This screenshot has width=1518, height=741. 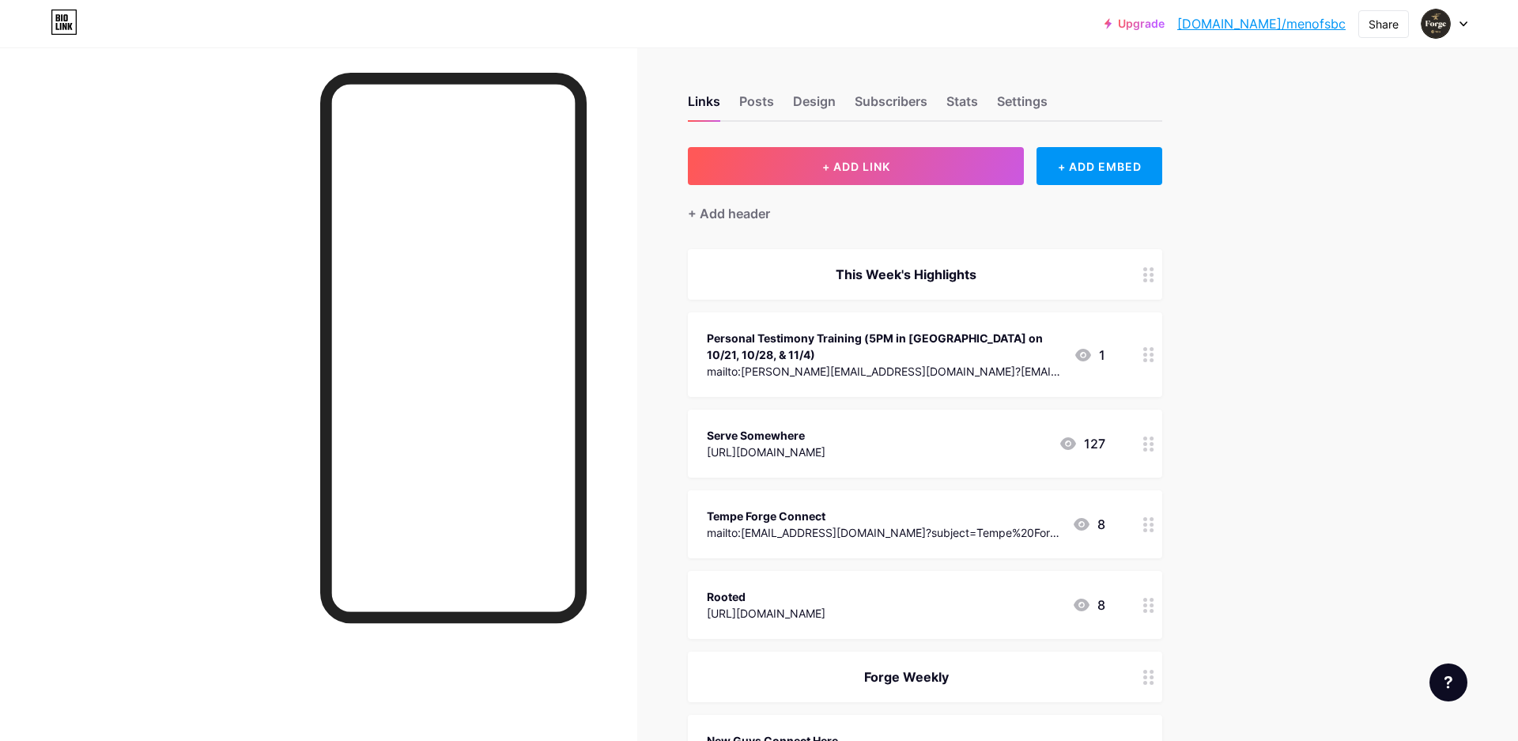 I want to click on span: + ADD LINK, so click(x=856, y=166).